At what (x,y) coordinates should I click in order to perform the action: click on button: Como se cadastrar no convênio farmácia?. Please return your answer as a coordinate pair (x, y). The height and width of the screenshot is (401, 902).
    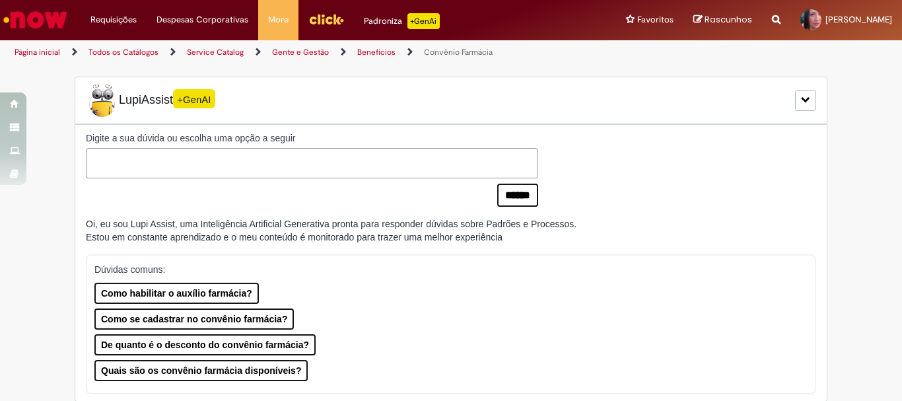
    Looking at the image, I should click on (194, 319).